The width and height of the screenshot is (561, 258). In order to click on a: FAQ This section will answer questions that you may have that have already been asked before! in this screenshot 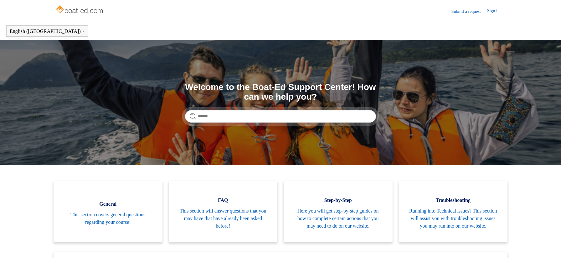, I will do `click(223, 211)`.